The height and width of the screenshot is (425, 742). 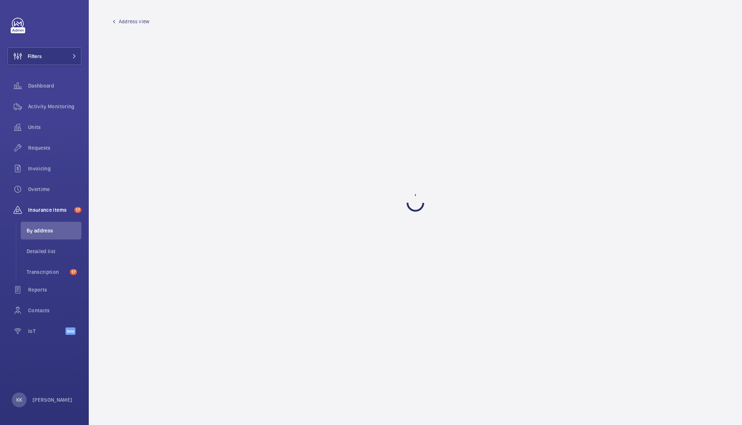 What do you see at coordinates (55, 127) in the screenshot?
I see `span: Units` at bounding box center [55, 127].